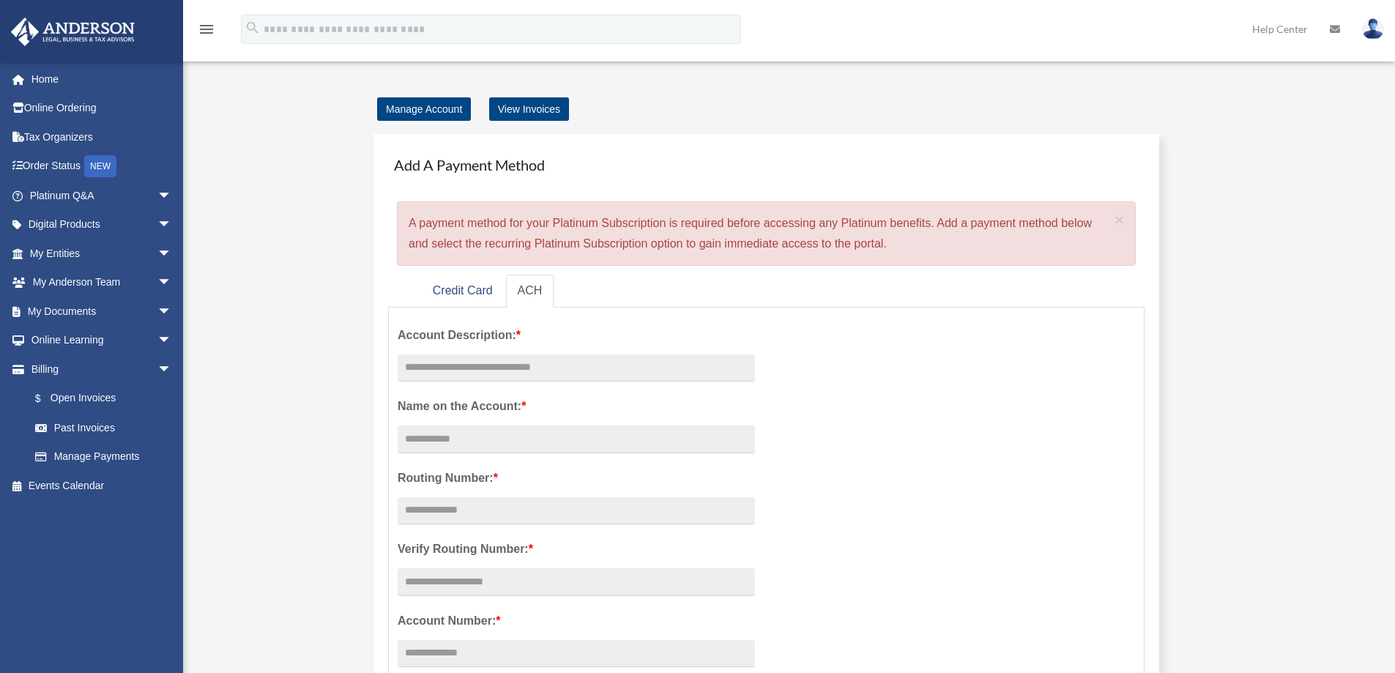 This screenshot has height=673, width=1395. What do you see at coordinates (1119, 219) in the screenshot?
I see `button: Close` at bounding box center [1119, 219].